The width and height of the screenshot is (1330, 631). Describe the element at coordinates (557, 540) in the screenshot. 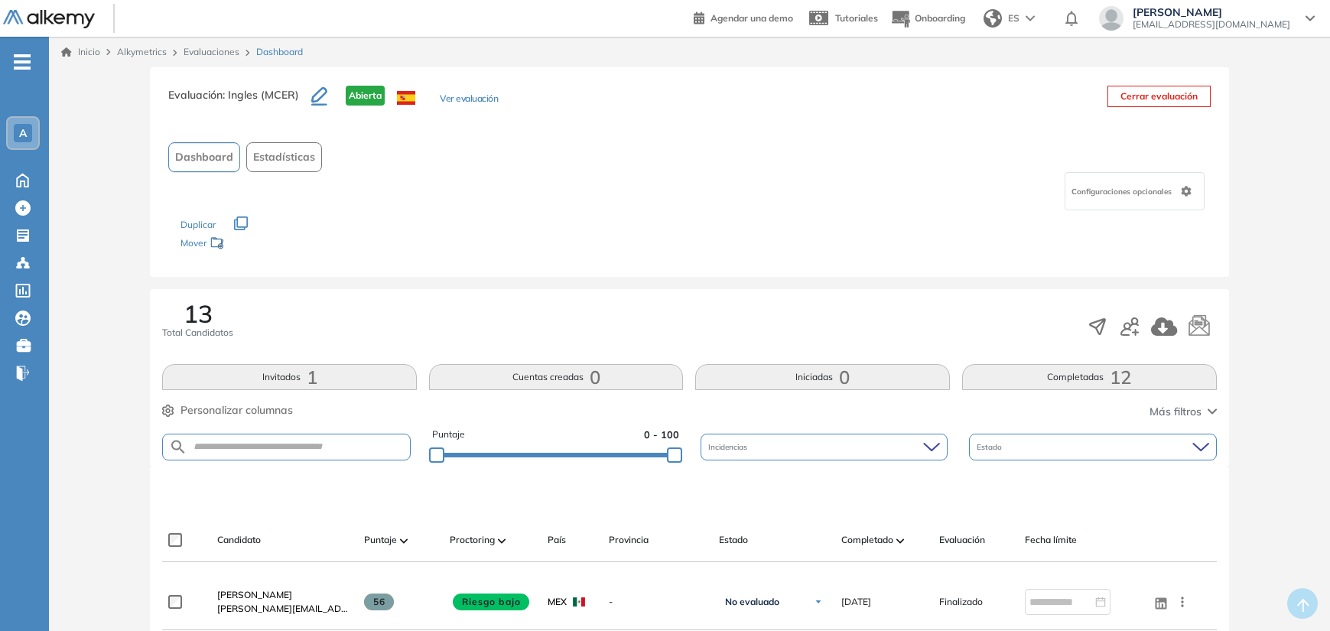

I see `span: País` at that location.